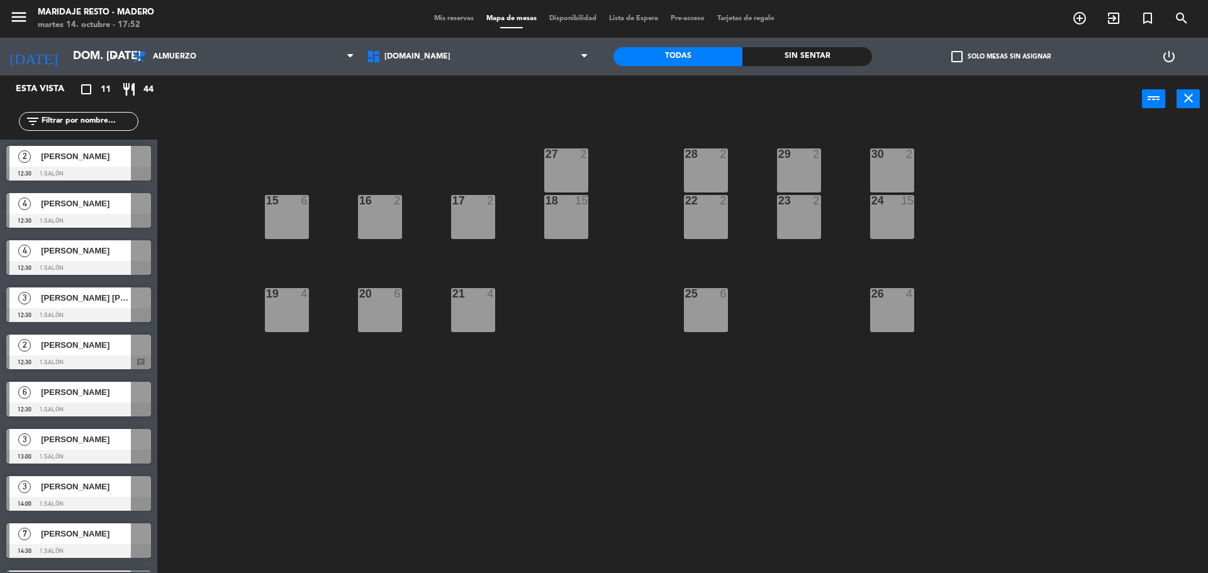 The height and width of the screenshot is (573, 1208). Describe the element at coordinates (685, 201) in the screenshot. I see `div: 22` at that location.